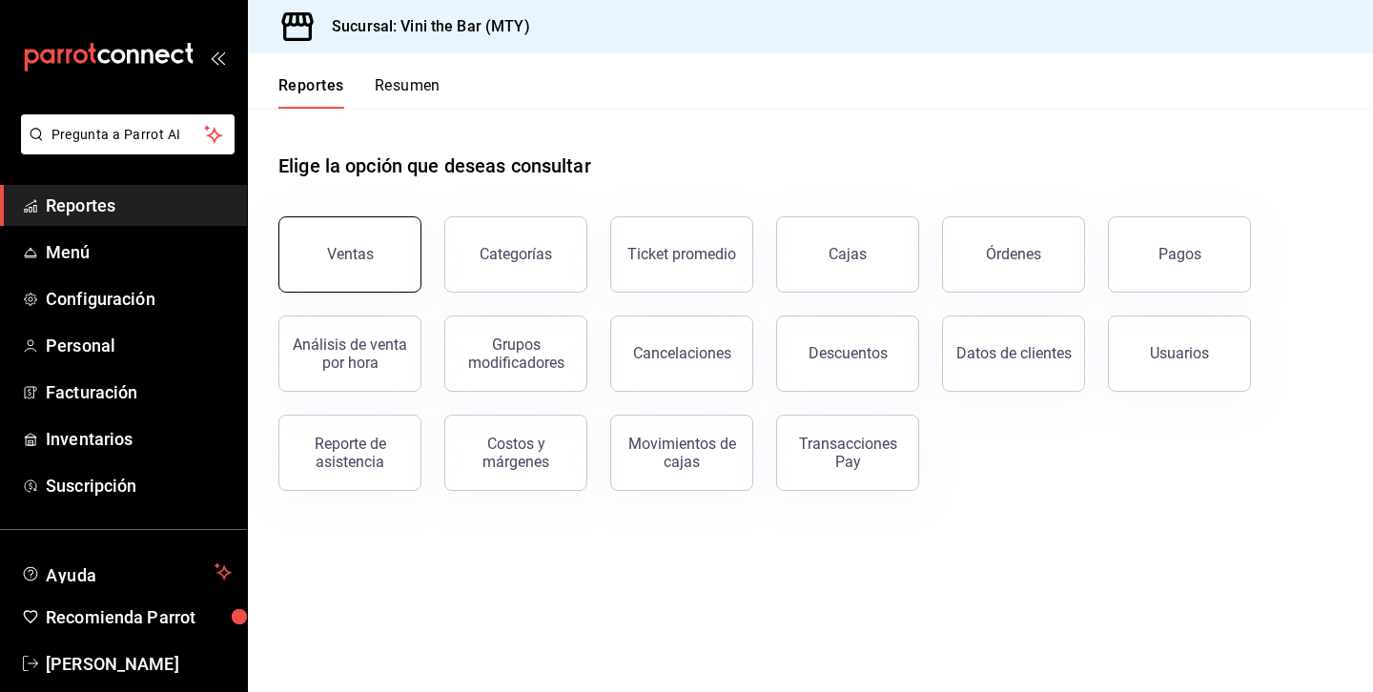  I want to click on div: Grupos modificadores, so click(516, 354).